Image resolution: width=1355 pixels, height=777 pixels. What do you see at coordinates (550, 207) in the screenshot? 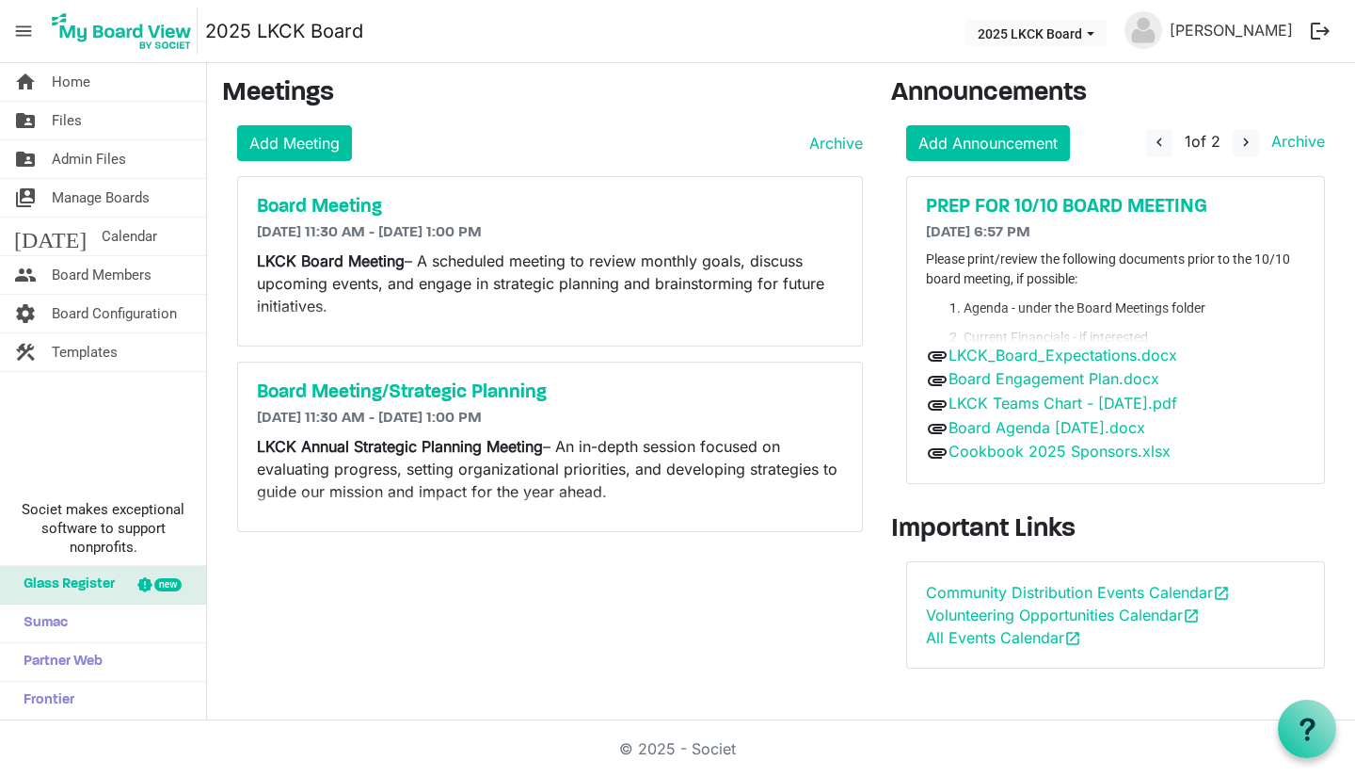
I see `a: Board Meeting` at bounding box center [550, 207].